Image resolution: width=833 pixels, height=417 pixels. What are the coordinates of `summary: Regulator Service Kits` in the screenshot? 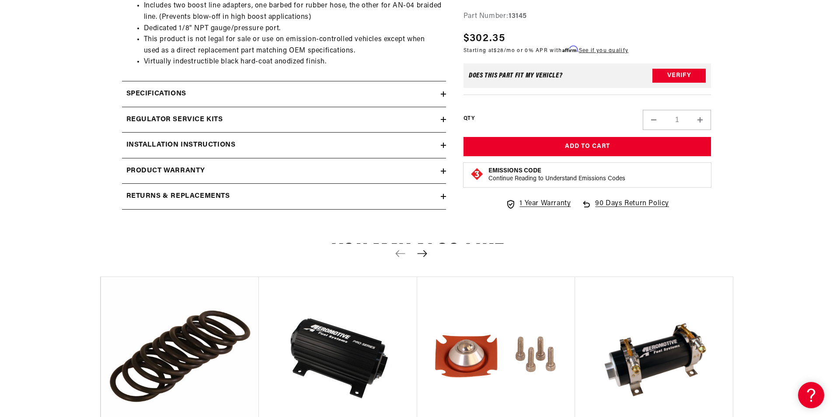 It's located at (284, 120).